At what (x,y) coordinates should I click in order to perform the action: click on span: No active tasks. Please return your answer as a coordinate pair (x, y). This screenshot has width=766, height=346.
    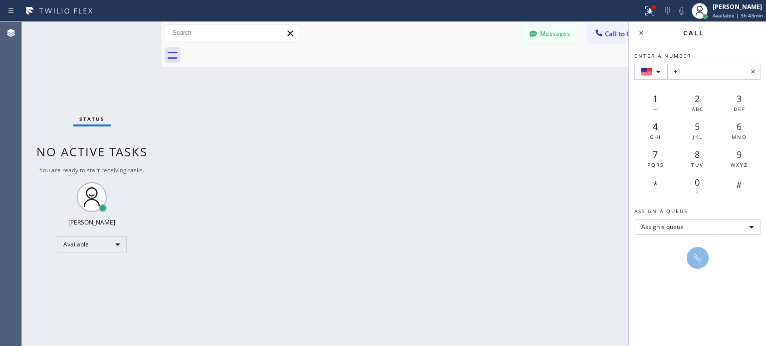
    Looking at the image, I should click on (92, 152).